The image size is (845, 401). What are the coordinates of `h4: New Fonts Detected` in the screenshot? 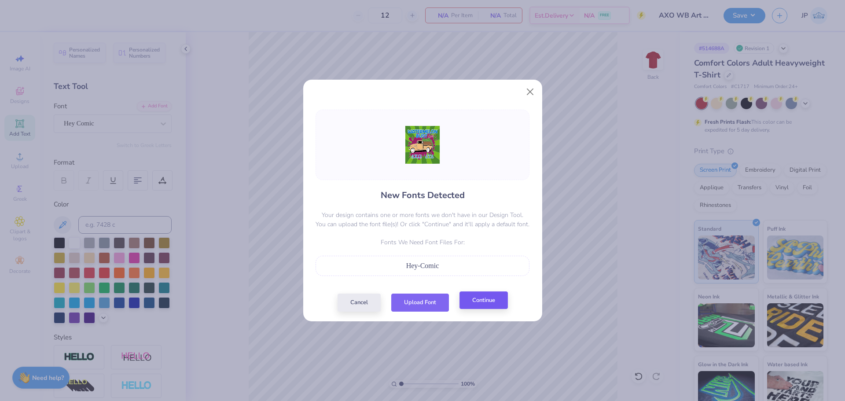 It's located at (423, 195).